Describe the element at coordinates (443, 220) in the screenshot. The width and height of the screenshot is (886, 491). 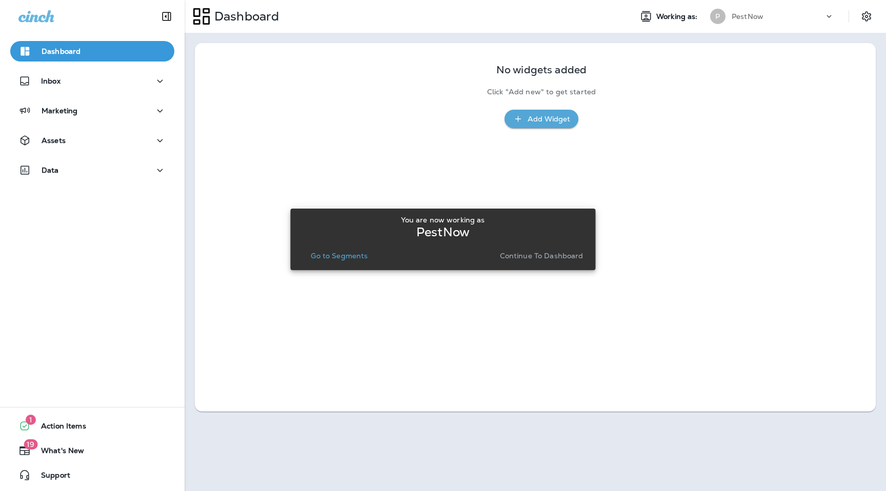
I see `p: You are now working as` at that location.